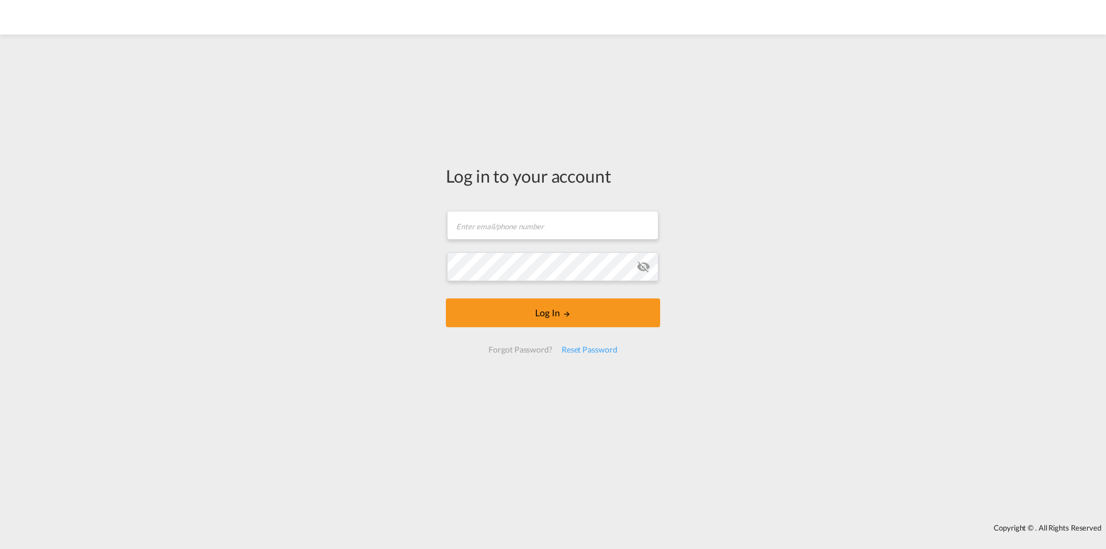  What do you see at coordinates (553, 176) in the screenshot?
I see `div: Log in to your account` at bounding box center [553, 176].